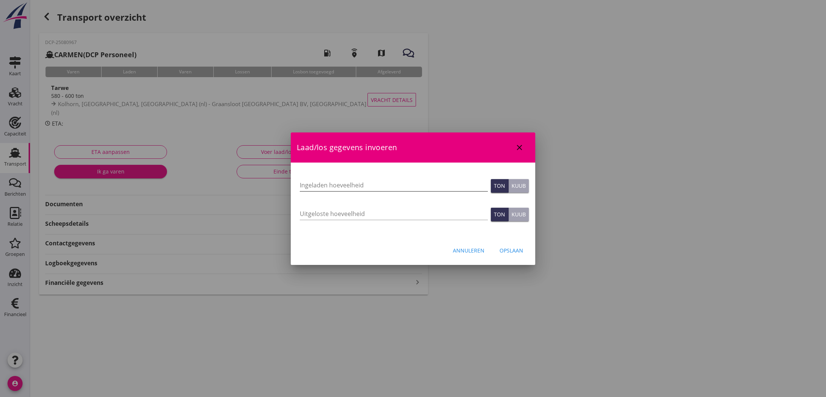  Describe the element at coordinates (519, 147) in the screenshot. I see `i: close` at that location.